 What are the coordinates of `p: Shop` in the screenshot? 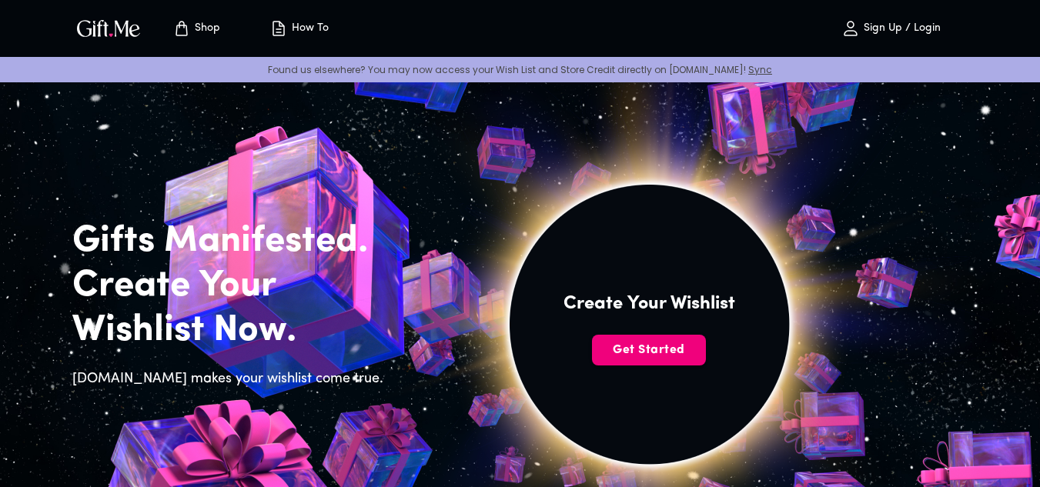 It's located at (206, 28).